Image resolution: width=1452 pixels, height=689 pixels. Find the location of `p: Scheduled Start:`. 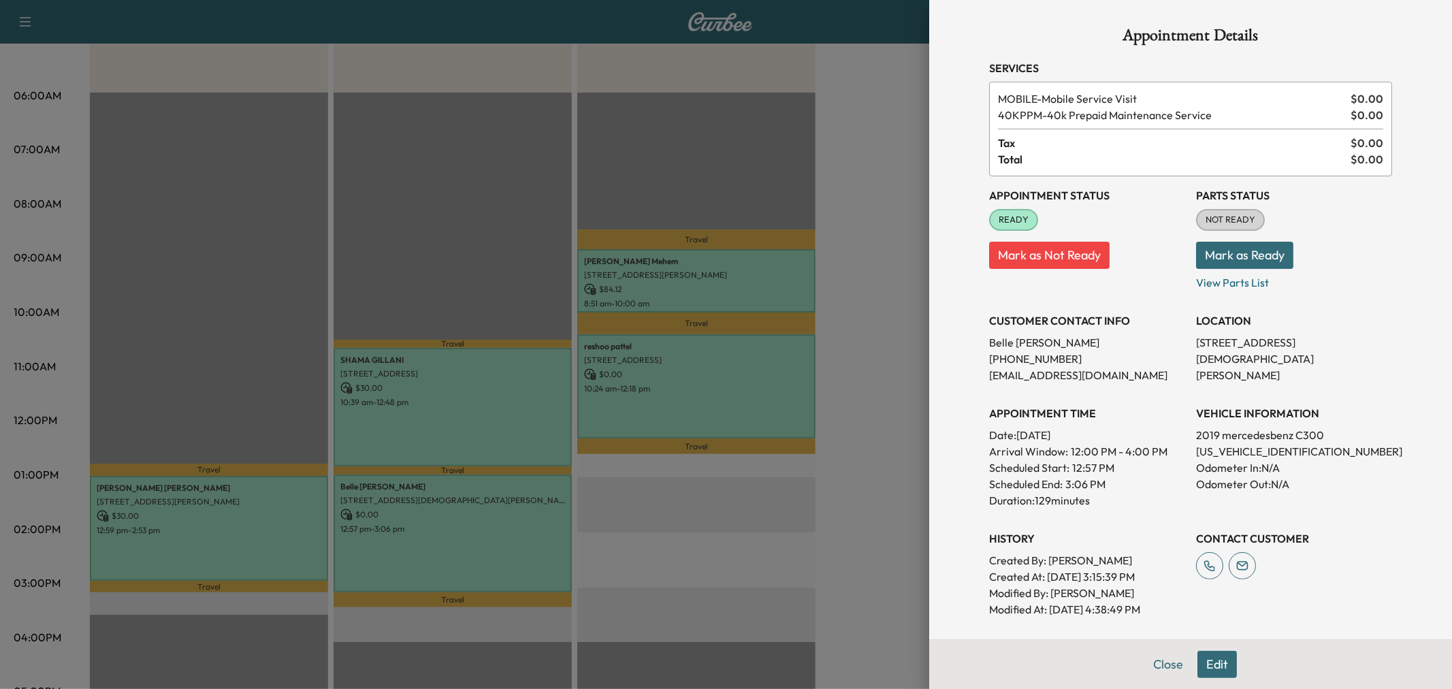

p: Scheduled Start: is located at coordinates (1029, 468).